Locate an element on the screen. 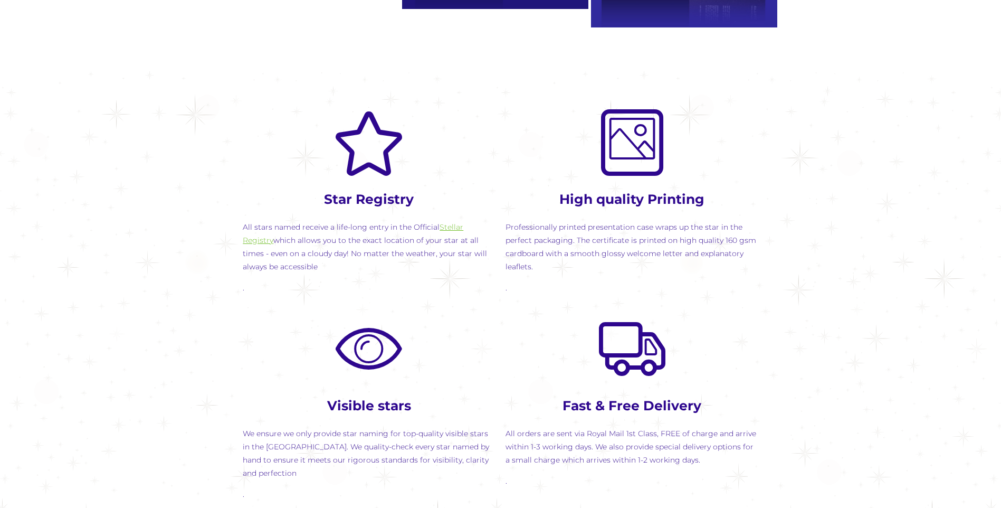 The width and height of the screenshot is (1001, 508). p: Professionally printed presentation case wraps up the star in the perfect packaging. The certific... is located at coordinates (632, 247).